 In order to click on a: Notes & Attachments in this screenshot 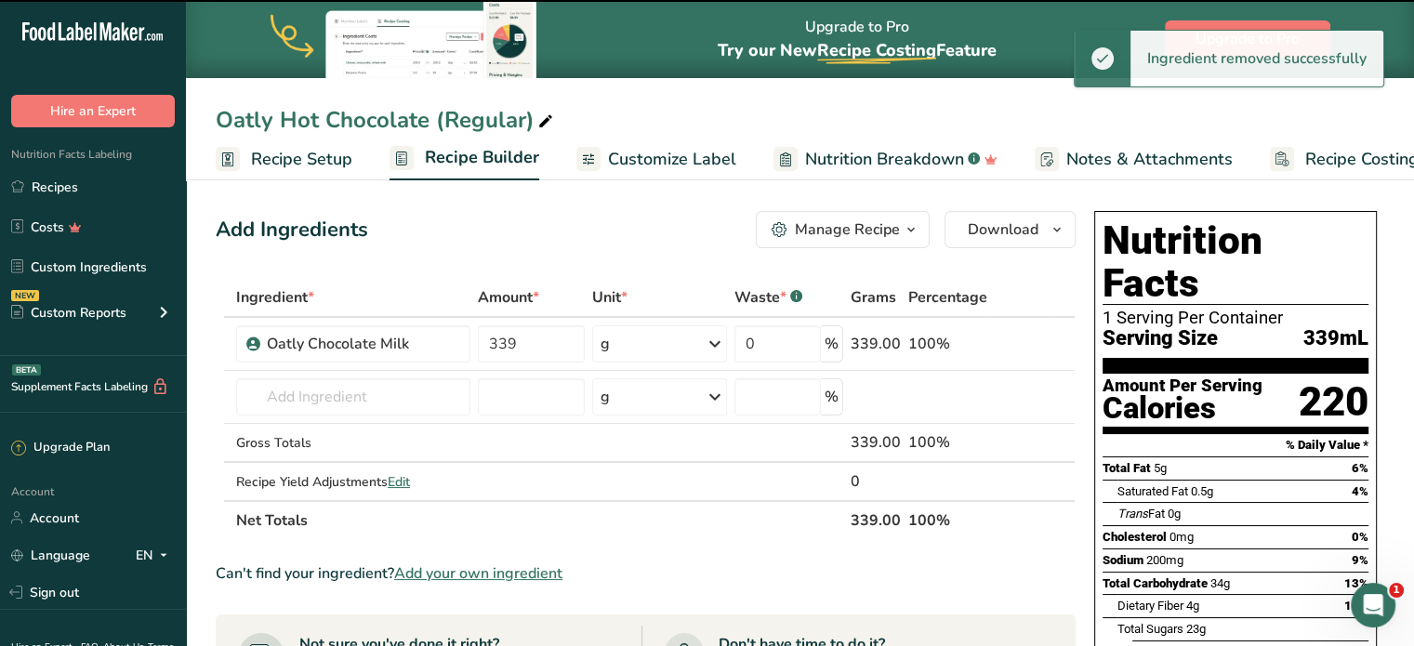, I will do `click(1133, 159)`.